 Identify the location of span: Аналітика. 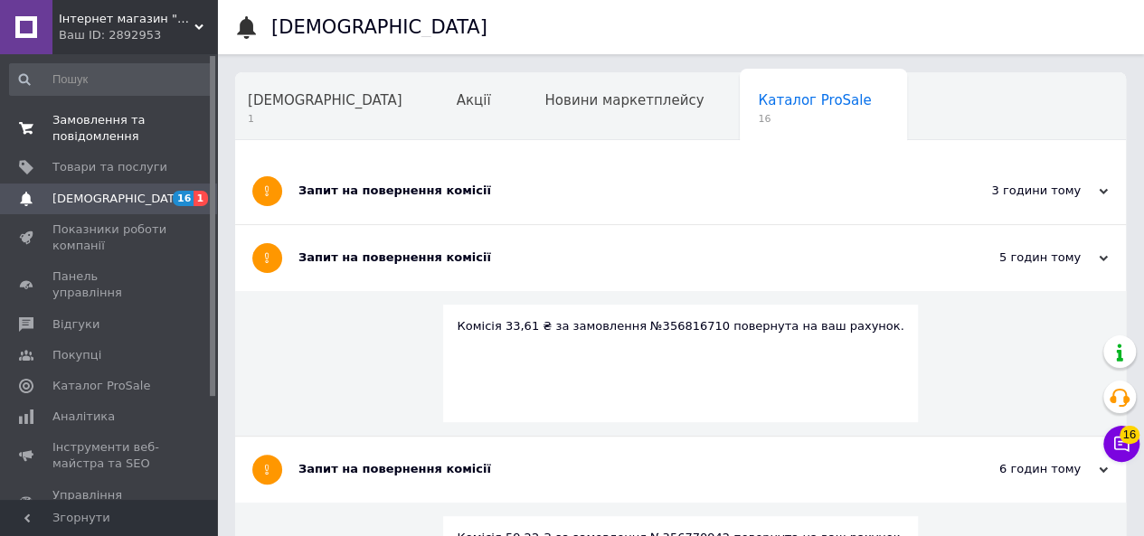
(83, 417).